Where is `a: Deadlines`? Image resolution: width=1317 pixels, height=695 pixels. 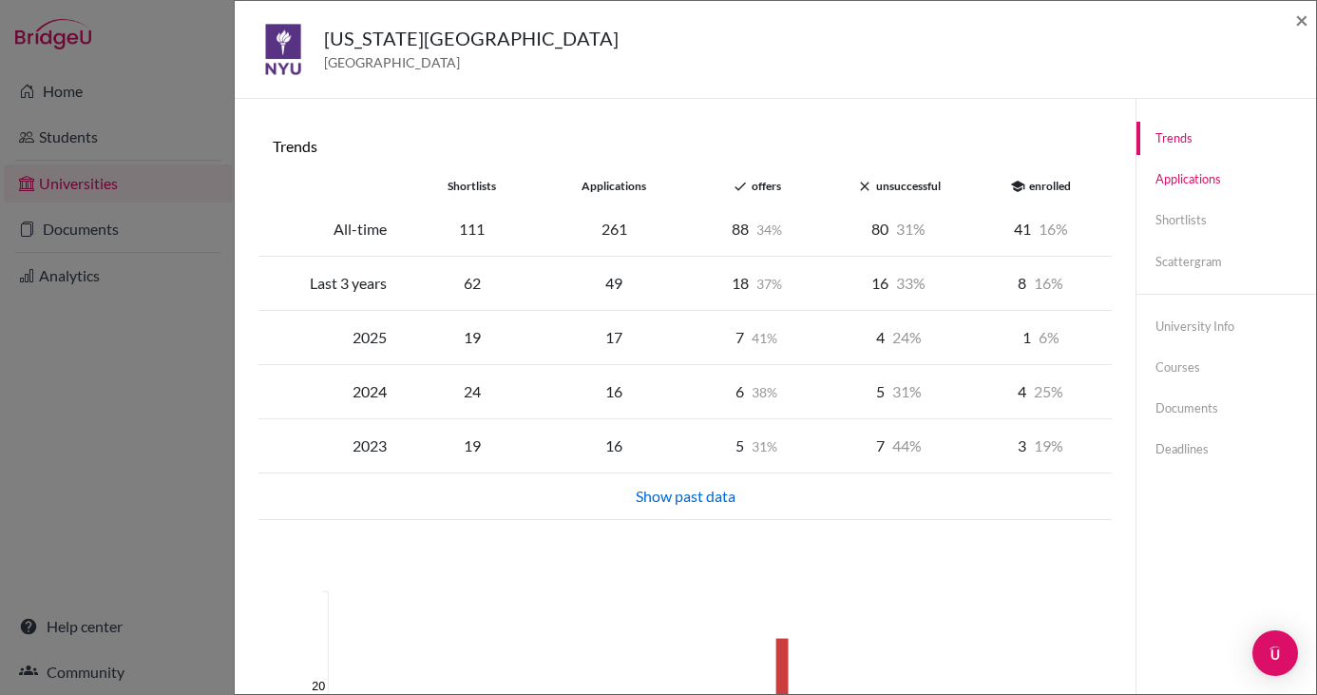 a: Deadlines is located at coordinates (1226, 449).